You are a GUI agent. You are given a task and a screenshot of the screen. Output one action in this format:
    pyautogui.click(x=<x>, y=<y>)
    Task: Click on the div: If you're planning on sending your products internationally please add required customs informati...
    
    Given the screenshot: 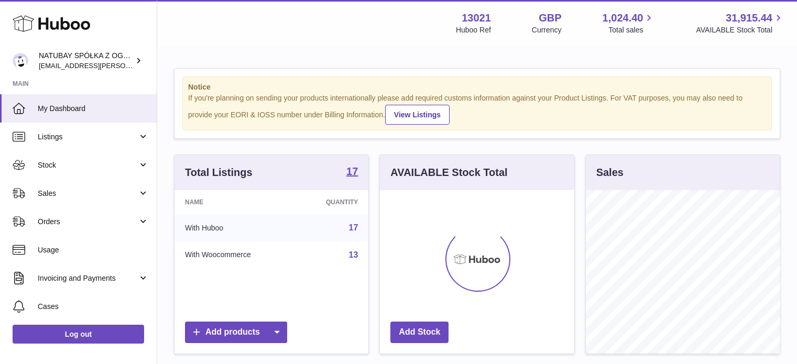 What is the action you would take?
    pyautogui.click(x=477, y=109)
    